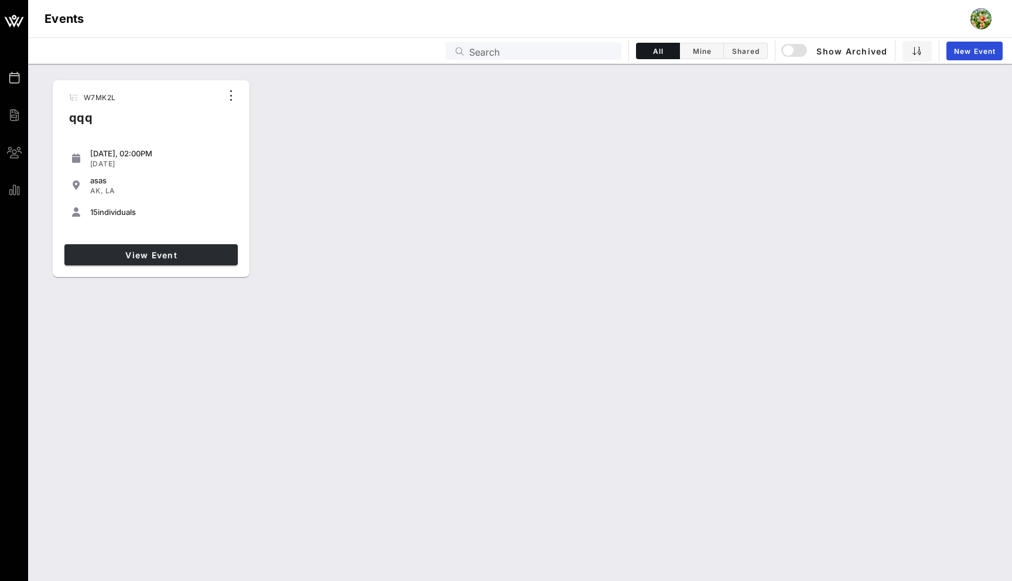  I want to click on div: qqq, so click(91, 122).